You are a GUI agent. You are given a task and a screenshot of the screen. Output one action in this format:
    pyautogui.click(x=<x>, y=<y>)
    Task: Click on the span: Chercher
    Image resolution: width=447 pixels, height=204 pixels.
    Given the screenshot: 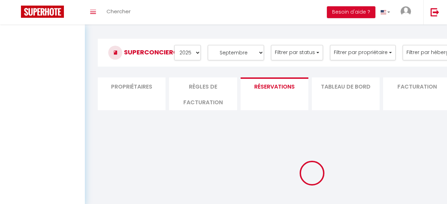 What is the action you would take?
    pyautogui.click(x=118, y=11)
    